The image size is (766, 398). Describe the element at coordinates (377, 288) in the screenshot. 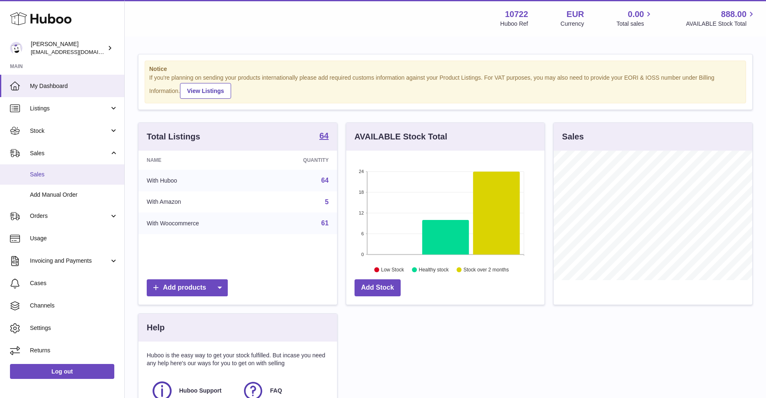

I see `a: Add Stock` at that location.